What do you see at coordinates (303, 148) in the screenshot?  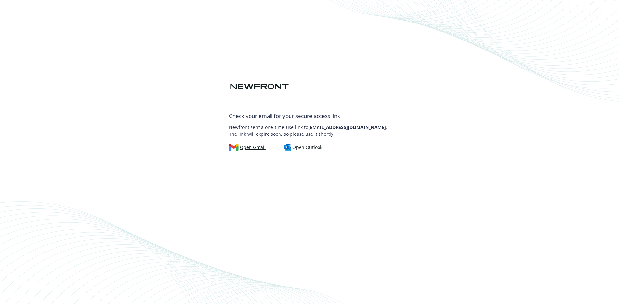 I see `div: Open Outlook` at bounding box center [303, 148].